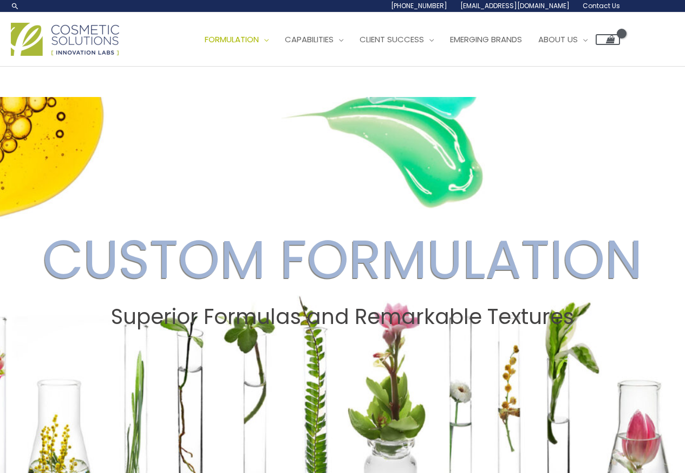  What do you see at coordinates (342, 259) in the screenshot?
I see `h2: CUSTOM FORMULATION` at bounding box center [342, 259].